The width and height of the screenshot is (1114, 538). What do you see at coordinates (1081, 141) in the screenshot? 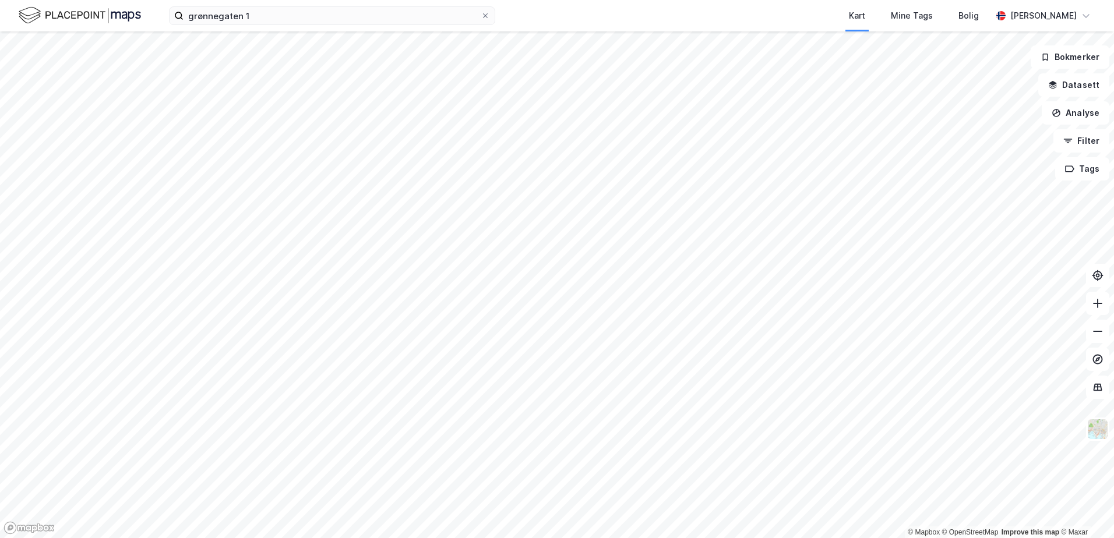
I see `button: Filter` at bounding box center [1081, 141].